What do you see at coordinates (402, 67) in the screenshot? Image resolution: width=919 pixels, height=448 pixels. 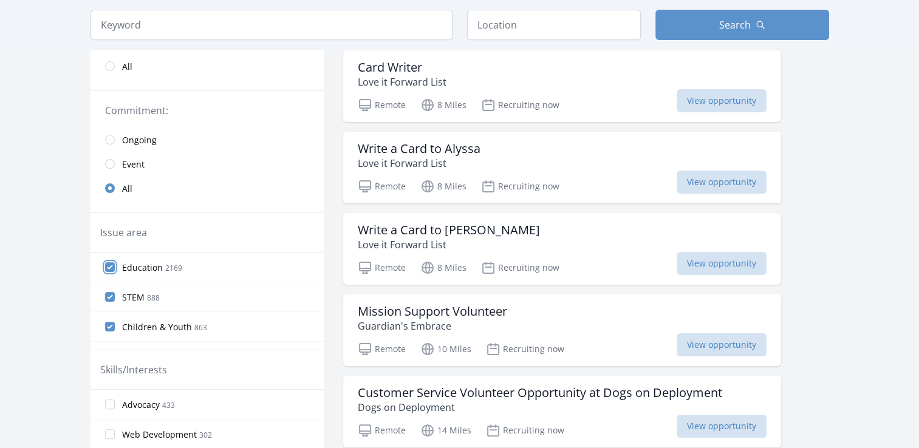 I see `h3: Card Writer` at bounding box center [402, 67].